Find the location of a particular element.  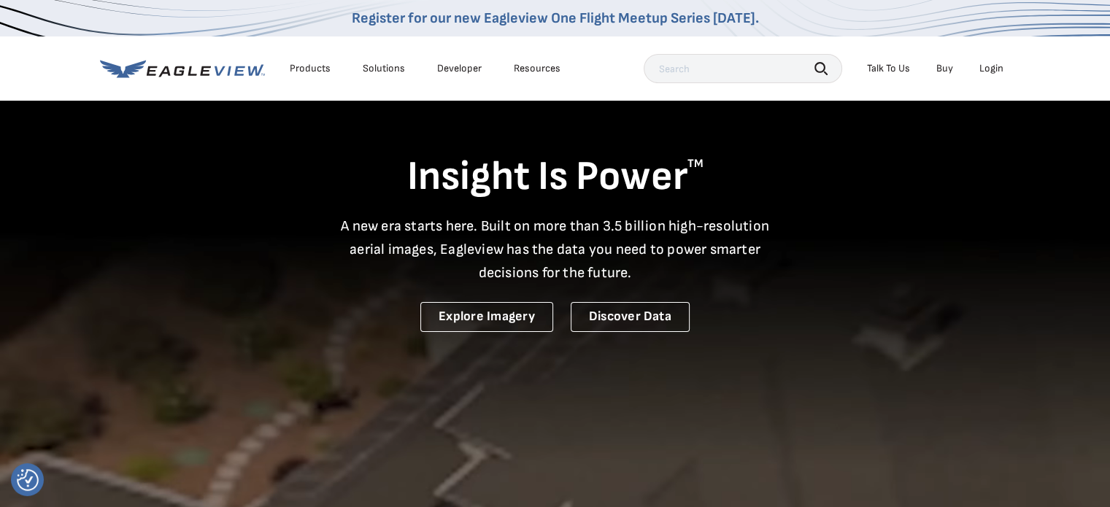

div: Login is located at coordinates (991, 69).